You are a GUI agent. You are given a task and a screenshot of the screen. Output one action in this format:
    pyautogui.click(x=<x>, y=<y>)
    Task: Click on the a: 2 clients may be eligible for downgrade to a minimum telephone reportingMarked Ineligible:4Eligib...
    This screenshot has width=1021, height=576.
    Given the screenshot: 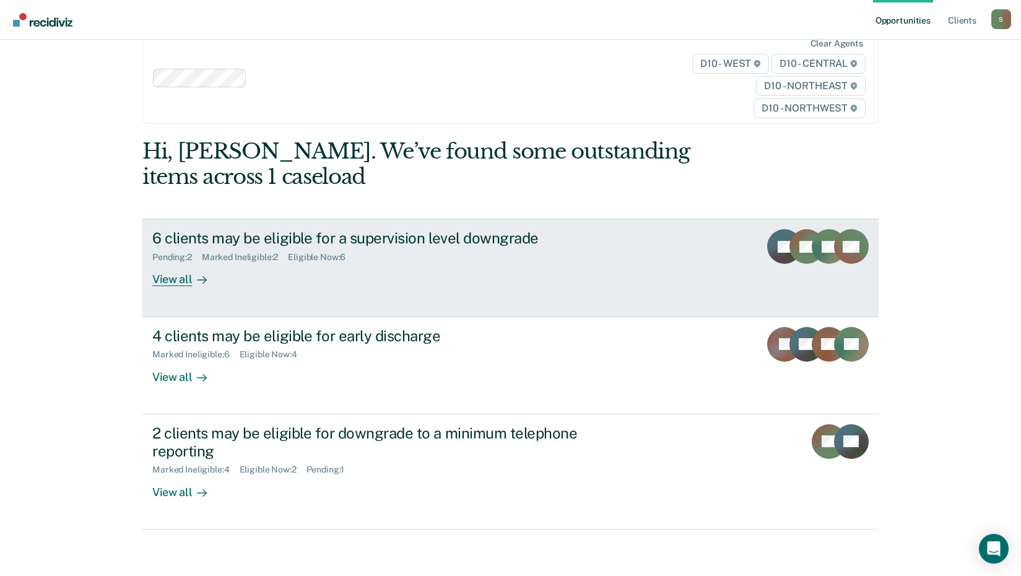 What is the action you would take?
    pyautogui.click(x=510, y=472)
    